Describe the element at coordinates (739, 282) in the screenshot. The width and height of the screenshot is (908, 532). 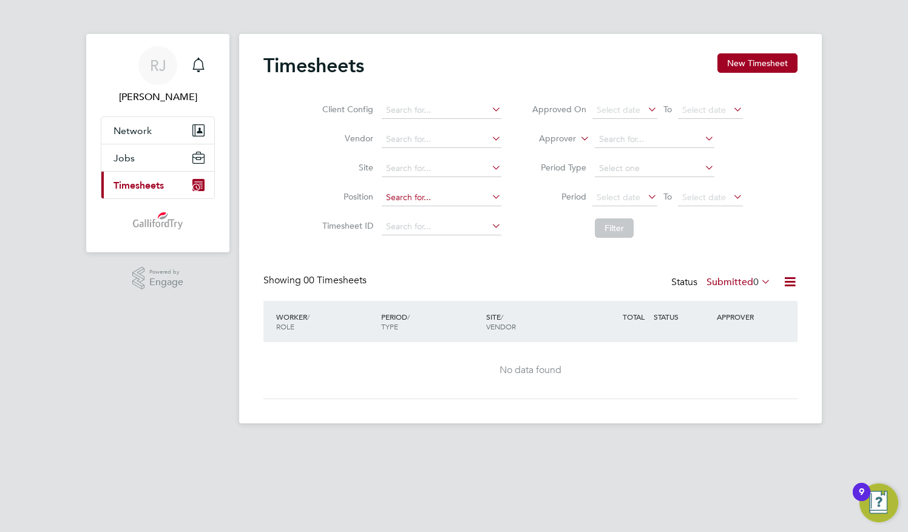
I see `label: Submitted` at that location.